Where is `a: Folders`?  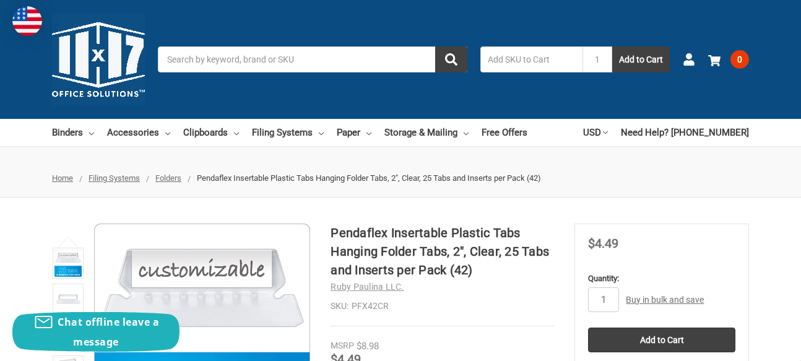
a: Folders is located at coordinates (168, 178).